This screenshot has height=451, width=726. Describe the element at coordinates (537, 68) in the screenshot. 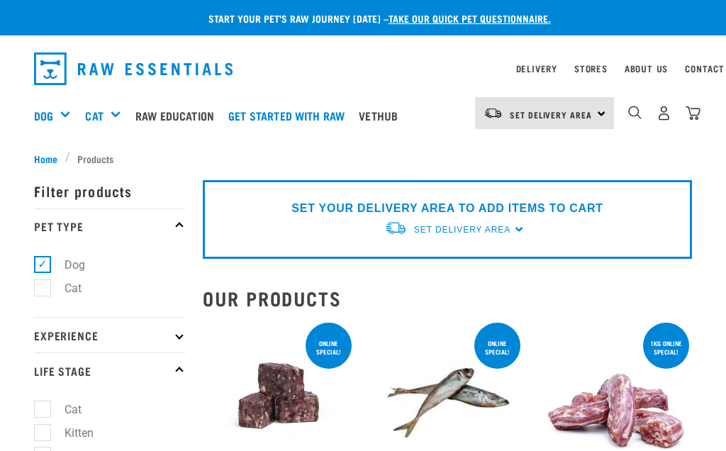

I see `a: Delivery` at that location.